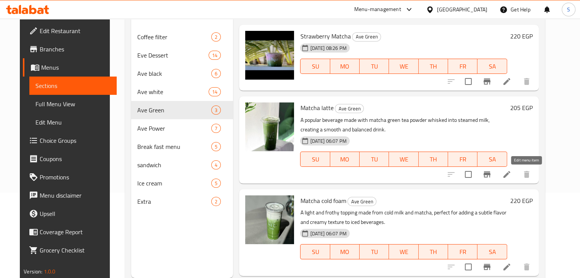 Image resolution: width=580 pixels, height=278 pixels. What do you see at coordinates (70, 141) in the screenshot?
I see `a: Choice Groups` at bounding box center [70, 141].